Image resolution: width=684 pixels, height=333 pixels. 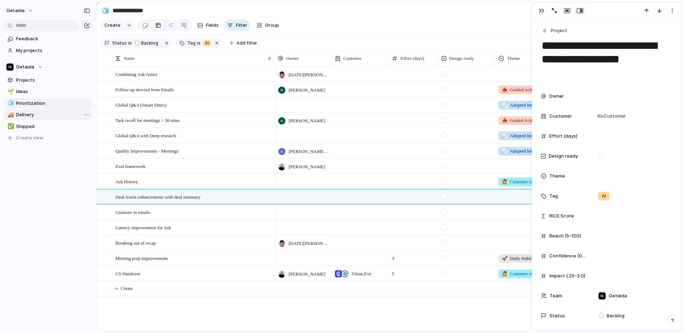 What do you see at coordinates (48, 39) in the screenshot?
I see `a: Feedback` at bounding box center [48, 39].